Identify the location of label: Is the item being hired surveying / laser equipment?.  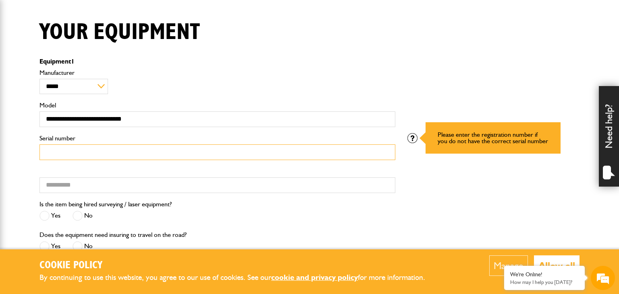
(106, 205).